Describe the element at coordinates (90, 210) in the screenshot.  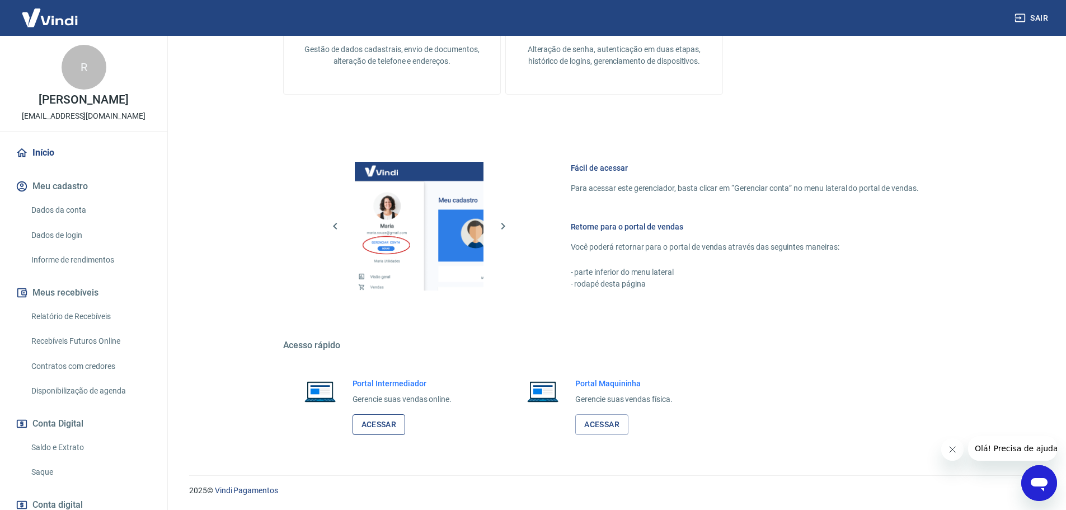
I see `a: Dados da conta` at that location.